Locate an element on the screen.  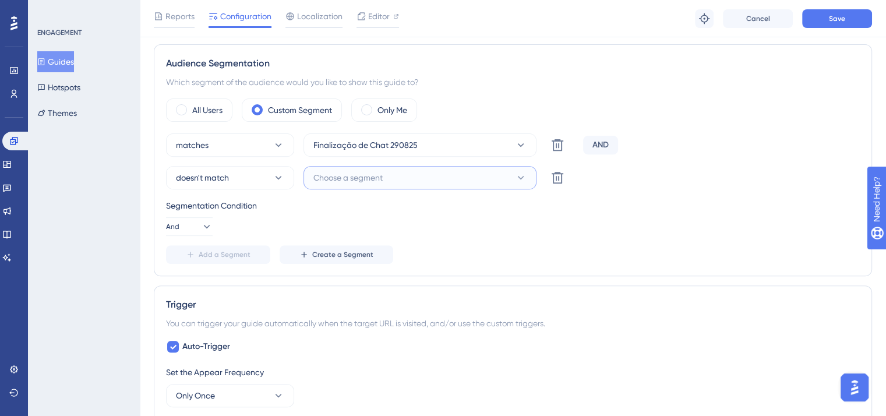
span: Cancel is located at coordinates (758, 19).